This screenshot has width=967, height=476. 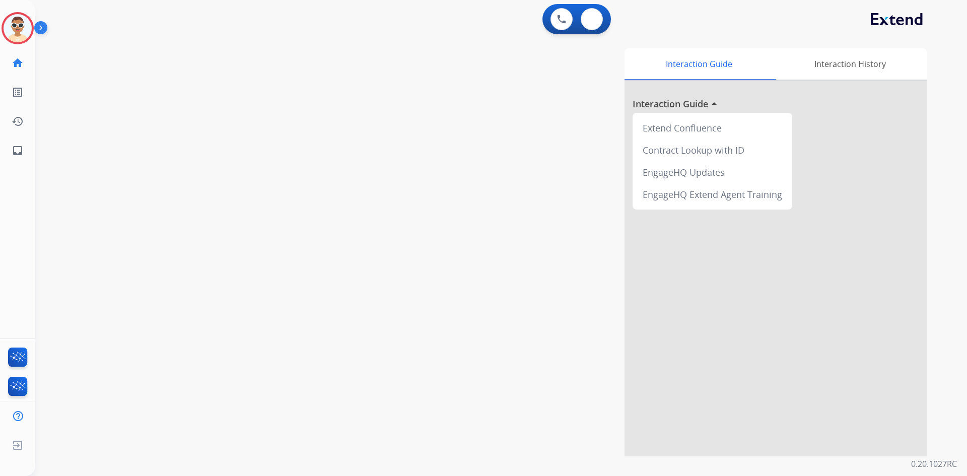 I want to click on mat-icon: history, so click(x=18, y=121).